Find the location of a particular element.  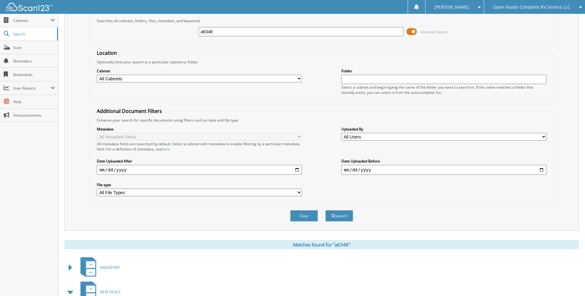

label: Metadata is located at coordinates (199, 129).